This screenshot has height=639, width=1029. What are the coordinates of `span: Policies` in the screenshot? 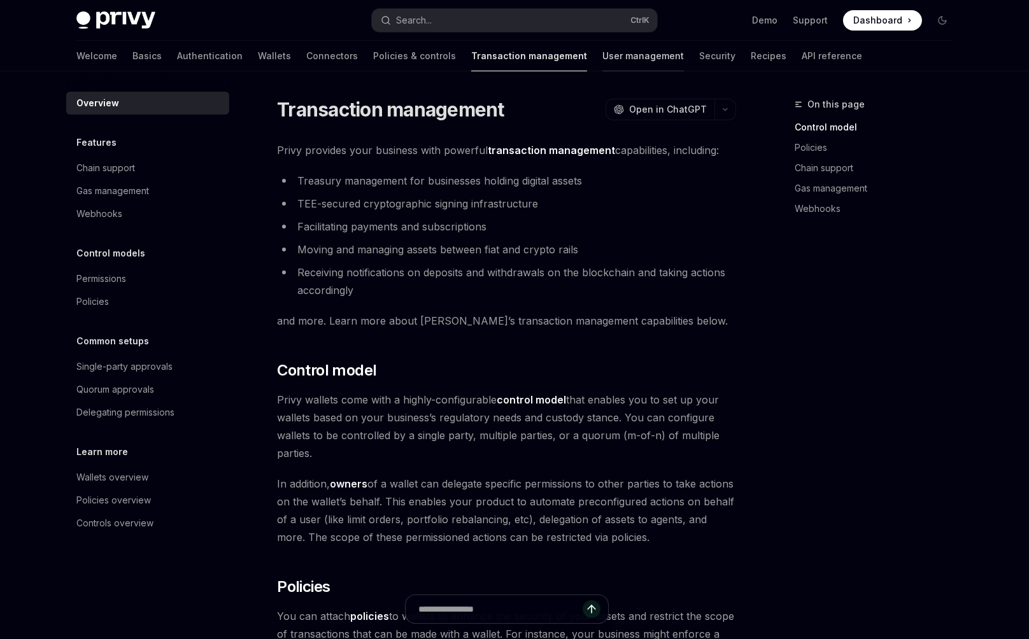 It's located at (303, 587).